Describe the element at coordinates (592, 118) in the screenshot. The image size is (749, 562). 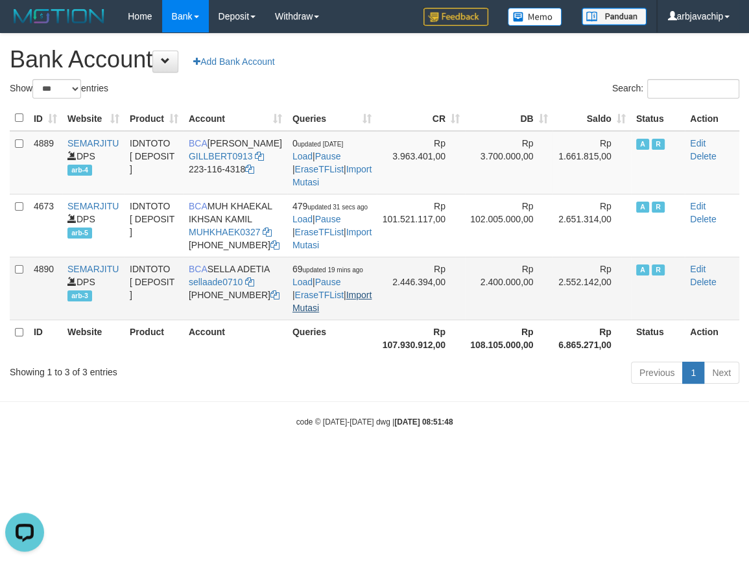
I see `th: Saldo: activate to sort column ascending` at that location.